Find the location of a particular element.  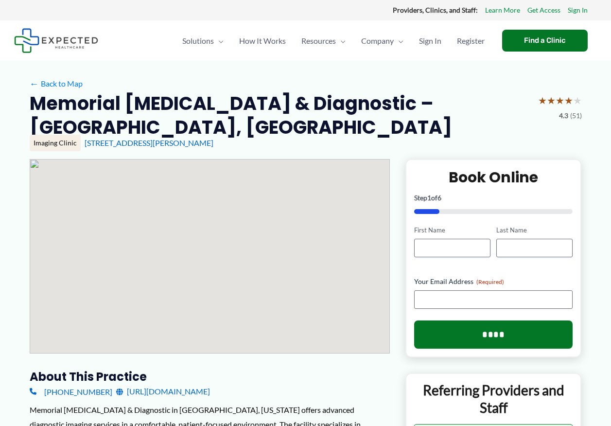

h2: Book Online is located at coordinates (493, 177).